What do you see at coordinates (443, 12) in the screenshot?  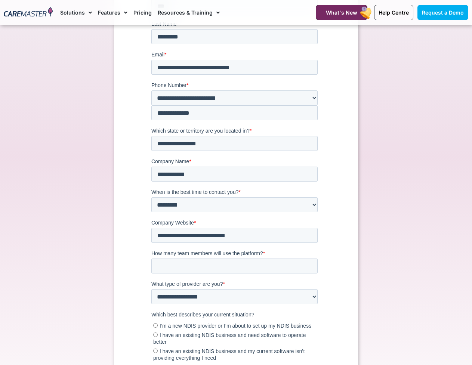 I see `span: Request a Demo` at bounding box center [443, 12].